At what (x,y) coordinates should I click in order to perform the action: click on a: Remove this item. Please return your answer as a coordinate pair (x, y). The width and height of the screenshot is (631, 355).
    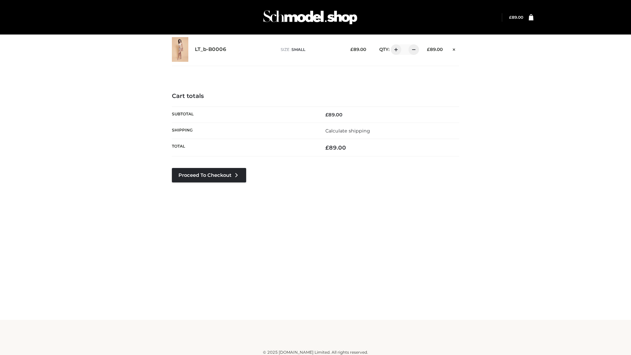
    Looking at the image, I should click on (454, 49).